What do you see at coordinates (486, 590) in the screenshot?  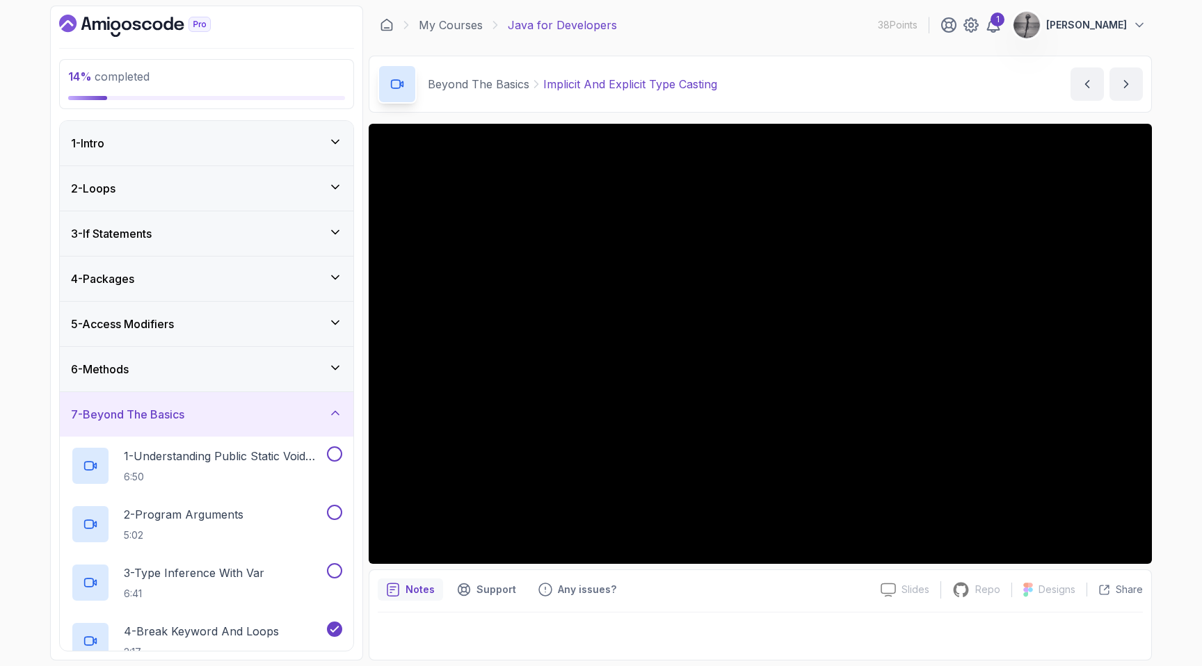 I see `button: Support button` at bounding box center [486, 590].